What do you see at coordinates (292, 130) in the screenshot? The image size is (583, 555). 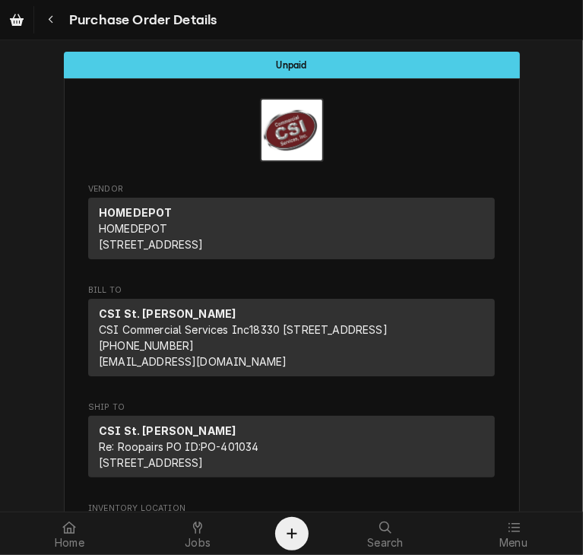 I see `img: Logo` at bounding box center [292, 130].